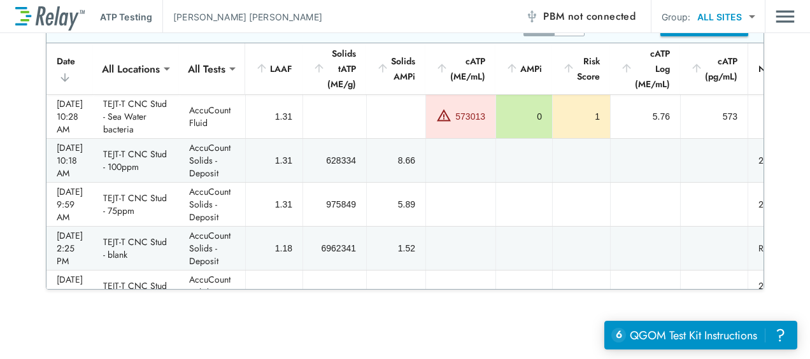 The width and height of the screenshot is (810, 359). Describe the element at coordinates (136, 117) in the screenshot. I see `td: TEJT-T CNC Stud - Sea Water bacteria` at that location.